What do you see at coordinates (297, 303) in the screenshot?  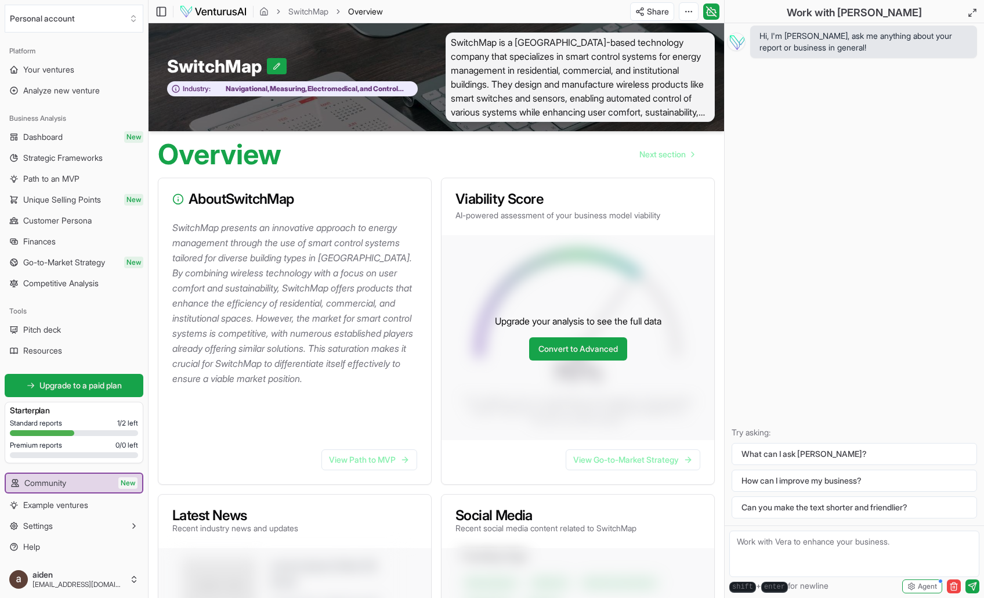 I see `p: SwitchMap presents an innovative approach to energy management through the use of smart control s...` at bounding box center [297, 303].